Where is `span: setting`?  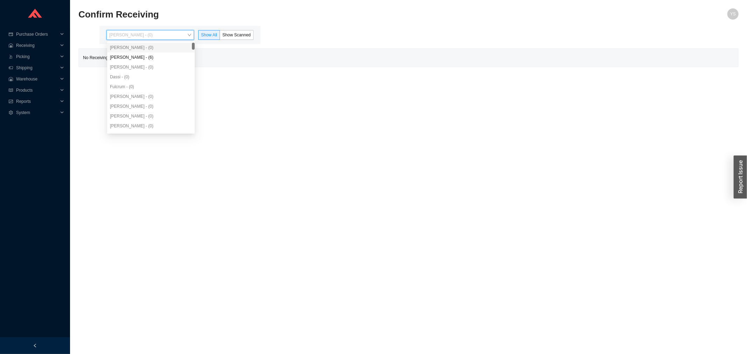 span: setting is located at coordinates (11, 113).